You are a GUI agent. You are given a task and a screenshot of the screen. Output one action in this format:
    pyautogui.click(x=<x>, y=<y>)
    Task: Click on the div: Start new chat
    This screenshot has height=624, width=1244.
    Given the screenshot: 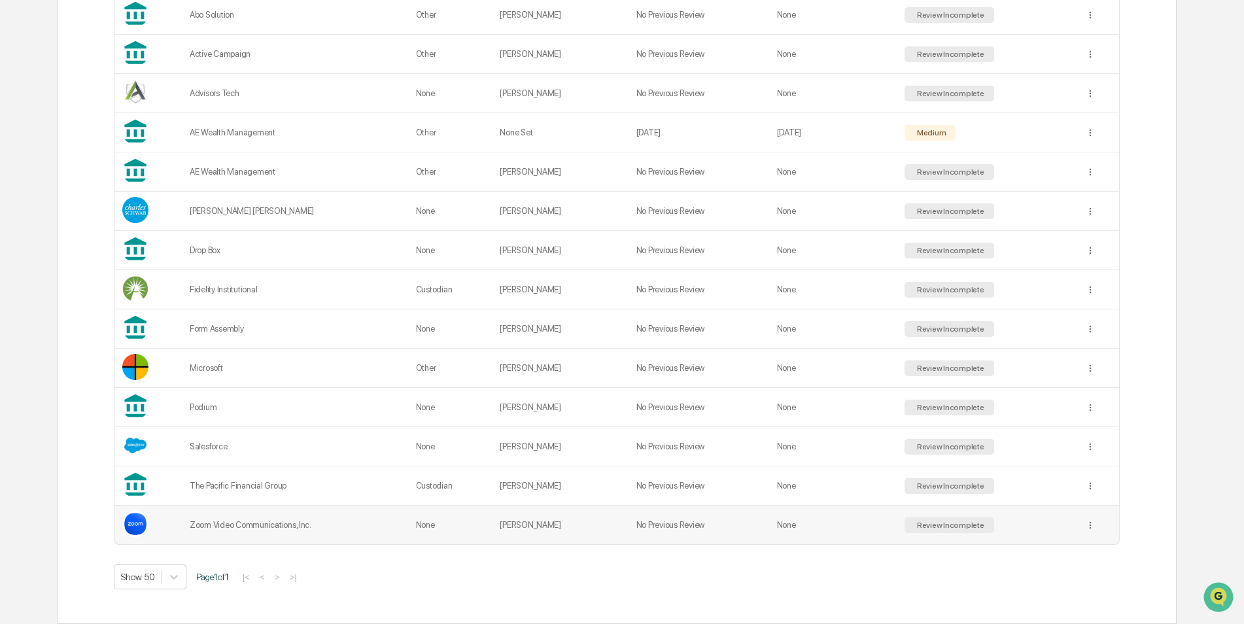 What is the action you would take?
    pyautogui.click(x=130, y=107)
    